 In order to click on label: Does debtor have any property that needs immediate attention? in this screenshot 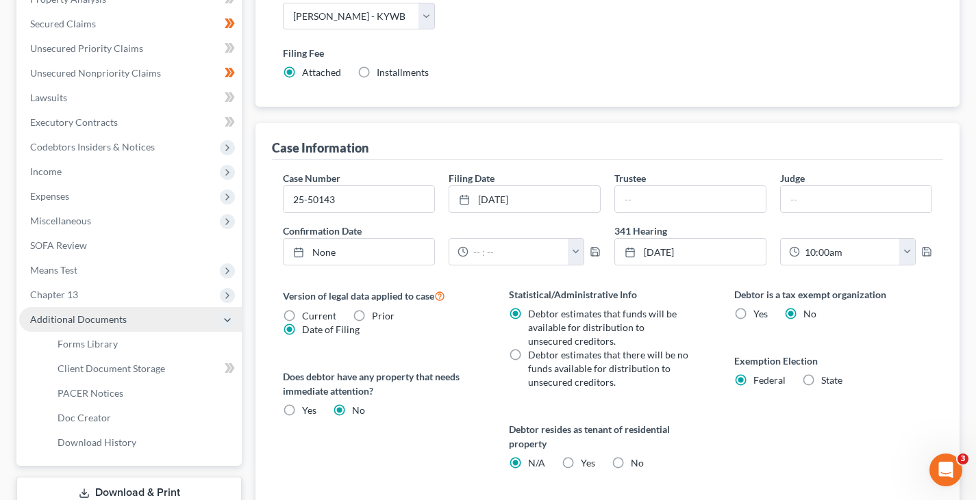, I will do `click(381, 384)`.